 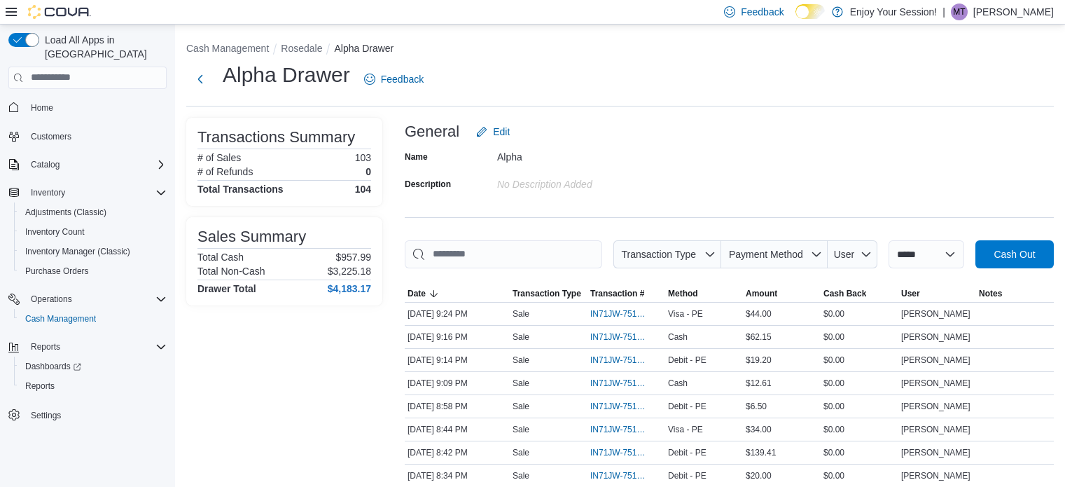 What do you see at coordinates (93, 212) in the screenshot?
I see `button: Adjustments (Classic)` at bounding box center [93, 212].